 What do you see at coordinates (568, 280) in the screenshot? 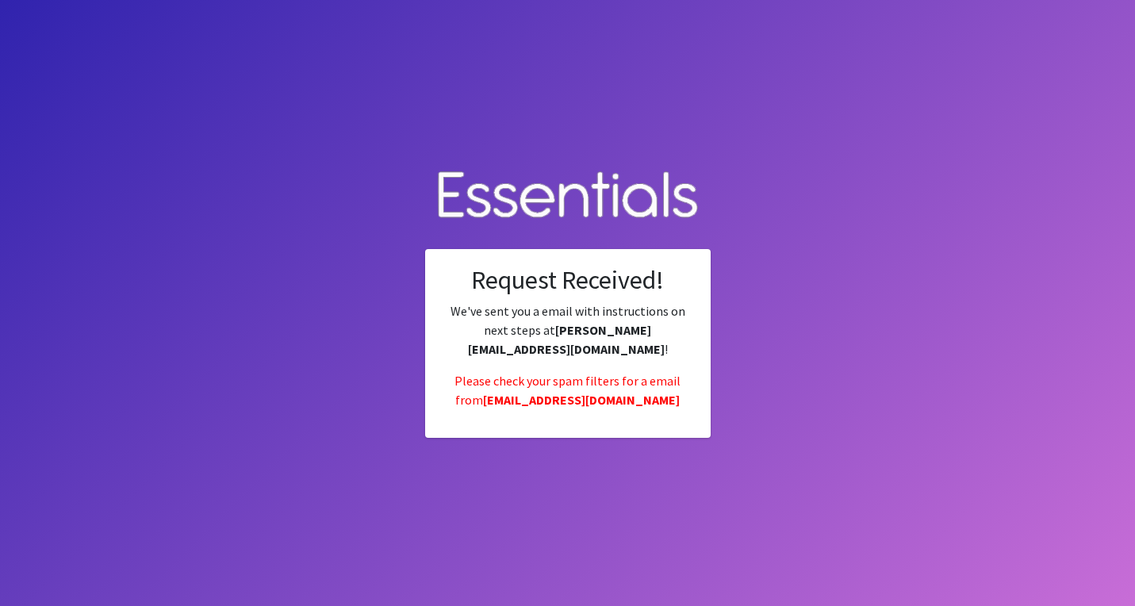
I see `h2: Request Received!` at bounding box center [568, 280].